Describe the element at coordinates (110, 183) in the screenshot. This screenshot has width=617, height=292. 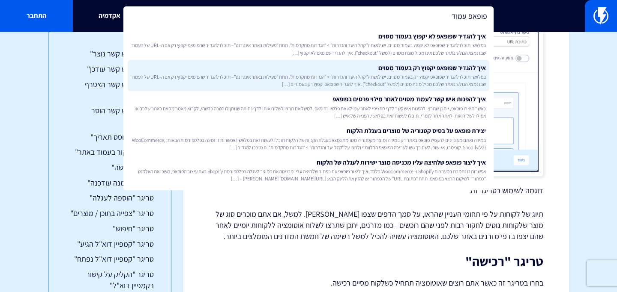
I see `a: טריגר "הזמנה עודכנה"` at that location.